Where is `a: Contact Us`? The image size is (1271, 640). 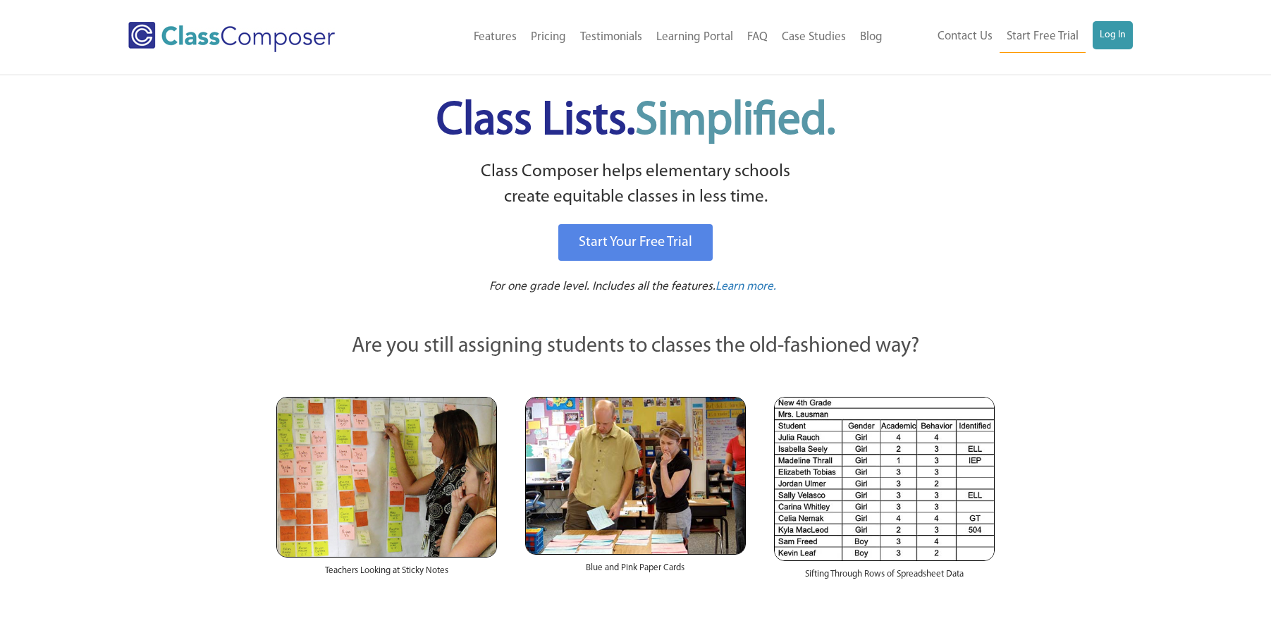
a: Contact Us is located at coordinates (965, 37).